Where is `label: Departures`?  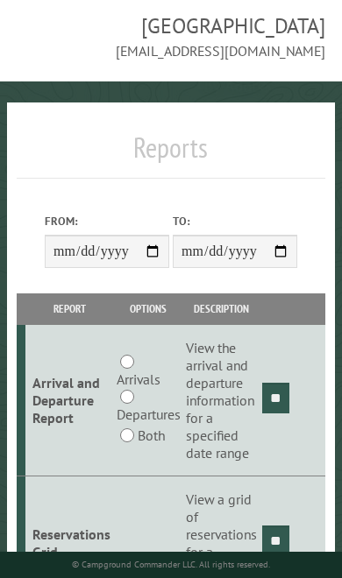 label: Departures is located at coordinates (148, 414).